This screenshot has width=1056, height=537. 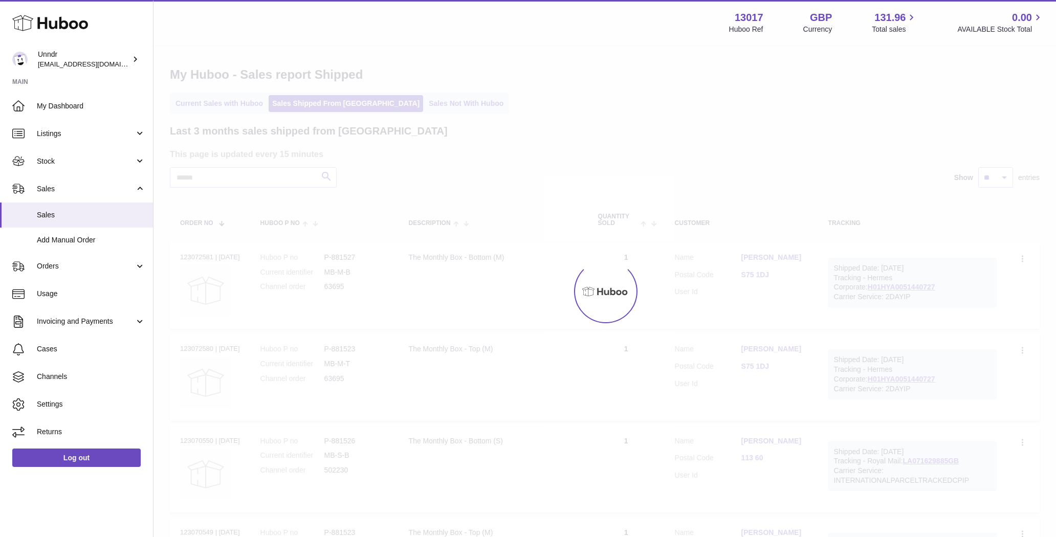 What do you see at coordinates (91, 349) in the screenshot?
I see `span: Cases` at bounding box center [91, 349].